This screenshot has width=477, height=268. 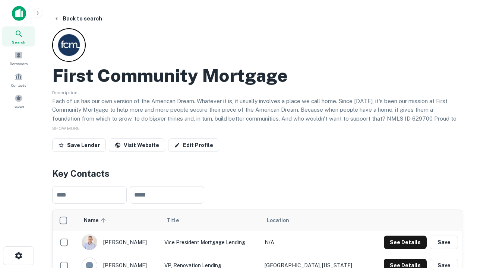 I want to click on span: Name, so click(x=96, y=220).